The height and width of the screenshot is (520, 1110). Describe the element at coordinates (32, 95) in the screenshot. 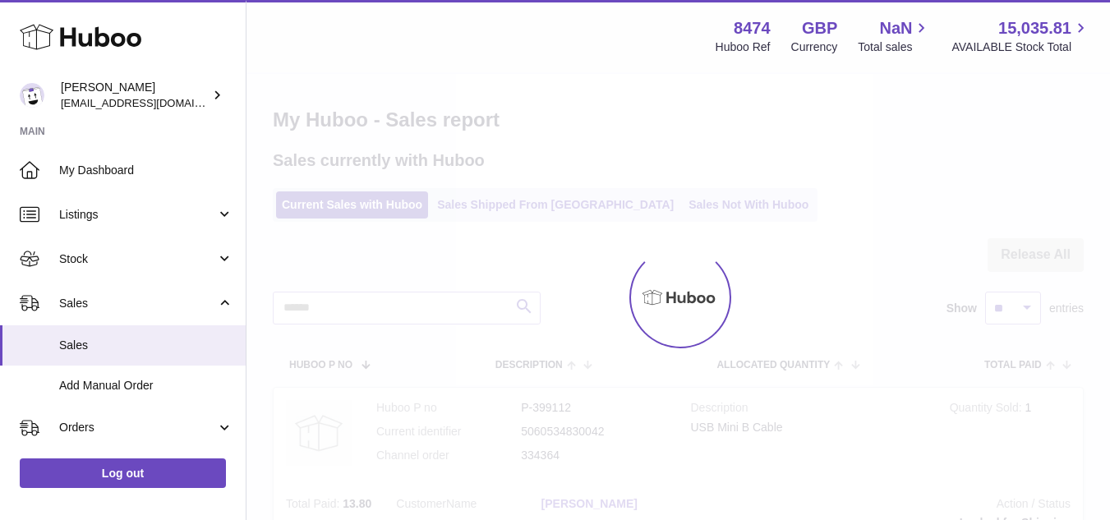

I see `img: internalAdmin-8474@internal.huboo.com` at that location.